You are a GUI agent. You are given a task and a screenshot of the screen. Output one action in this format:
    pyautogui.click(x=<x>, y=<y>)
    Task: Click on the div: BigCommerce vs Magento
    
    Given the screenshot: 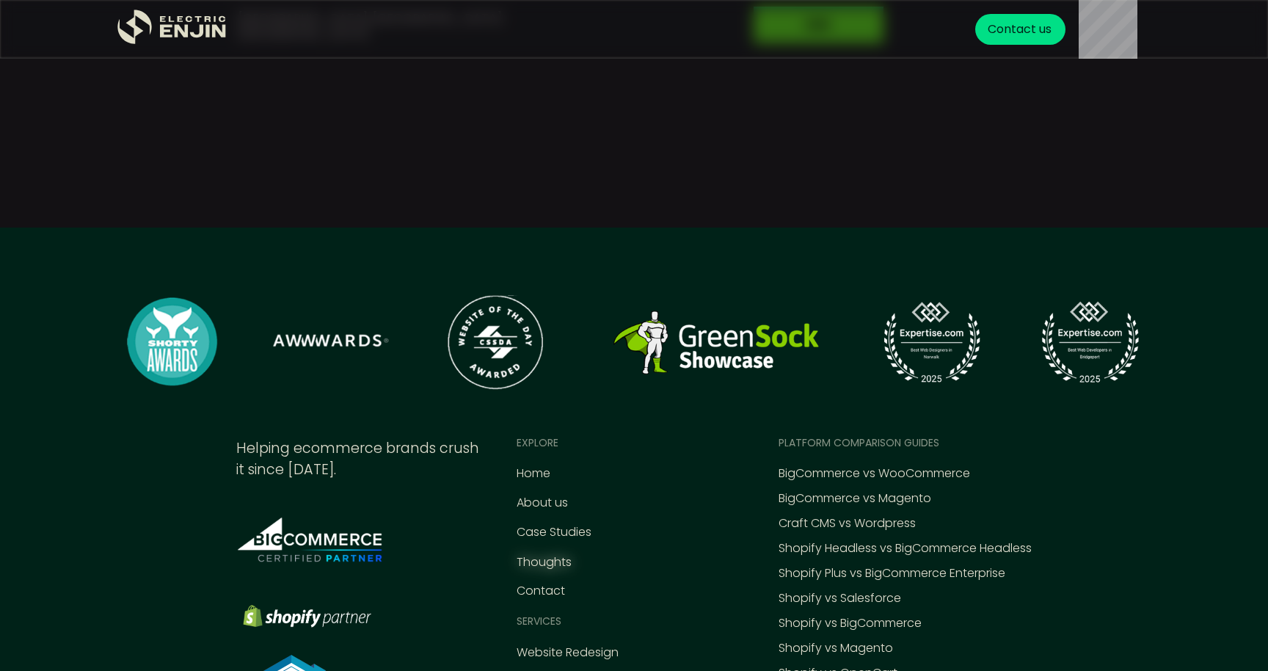 What is the action you would take?
    pyautogui.click(x=855, y=498)
    